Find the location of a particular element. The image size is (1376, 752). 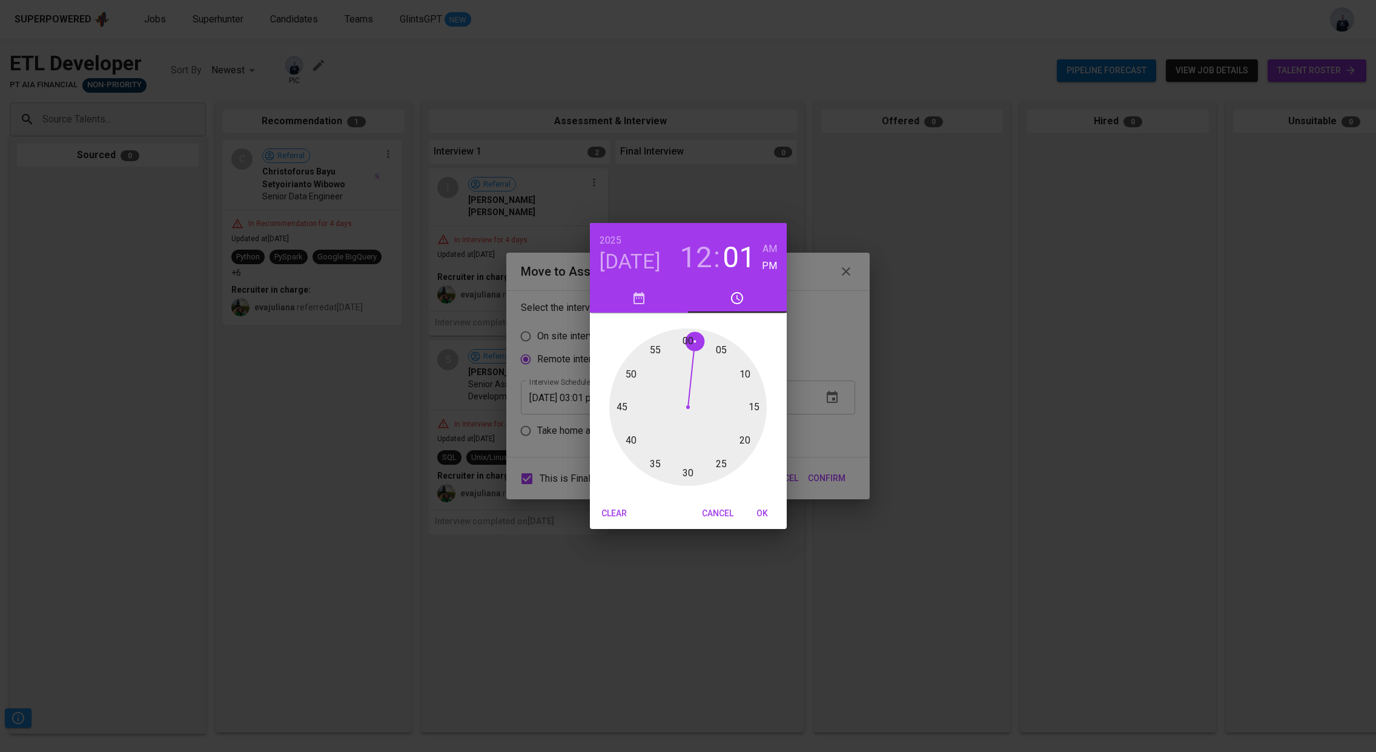

span: Clear is located at coordinates (614, 513).